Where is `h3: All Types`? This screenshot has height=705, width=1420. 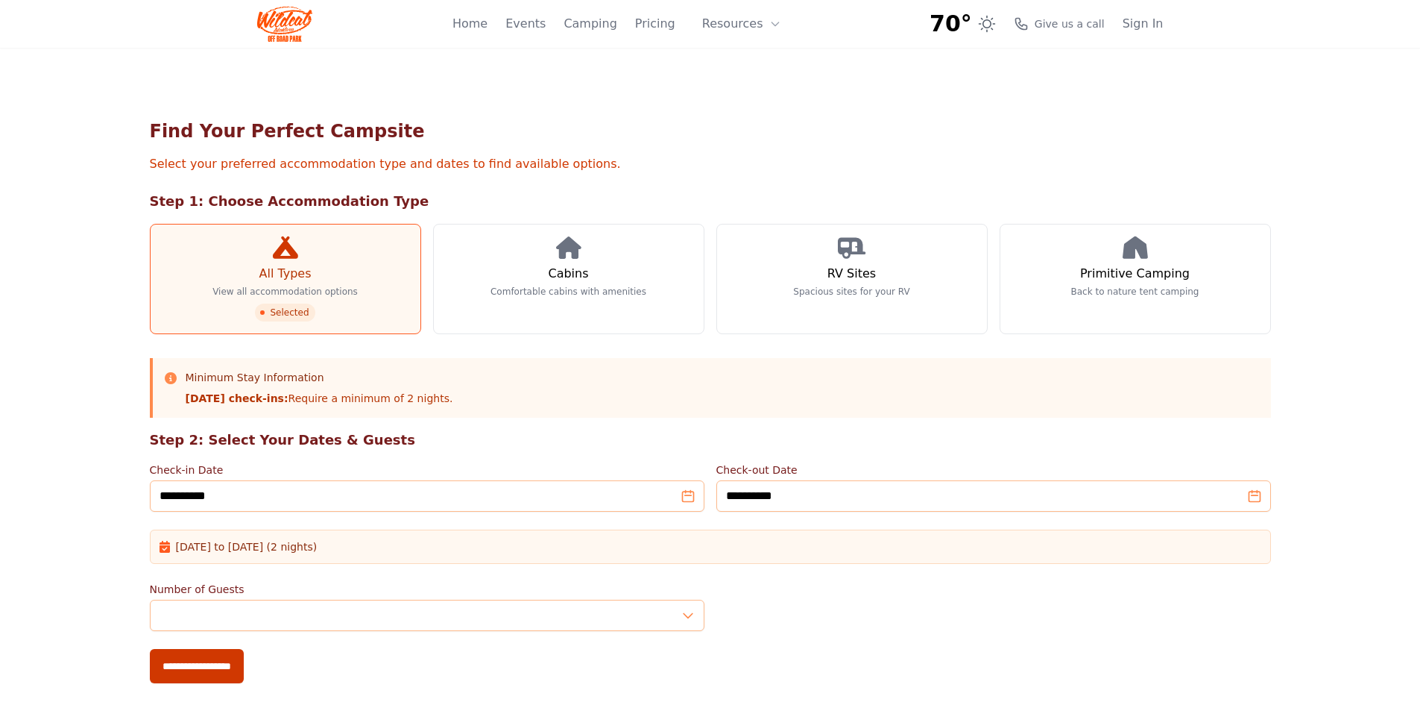
h3: All Types is located at coordinates (285, 274).